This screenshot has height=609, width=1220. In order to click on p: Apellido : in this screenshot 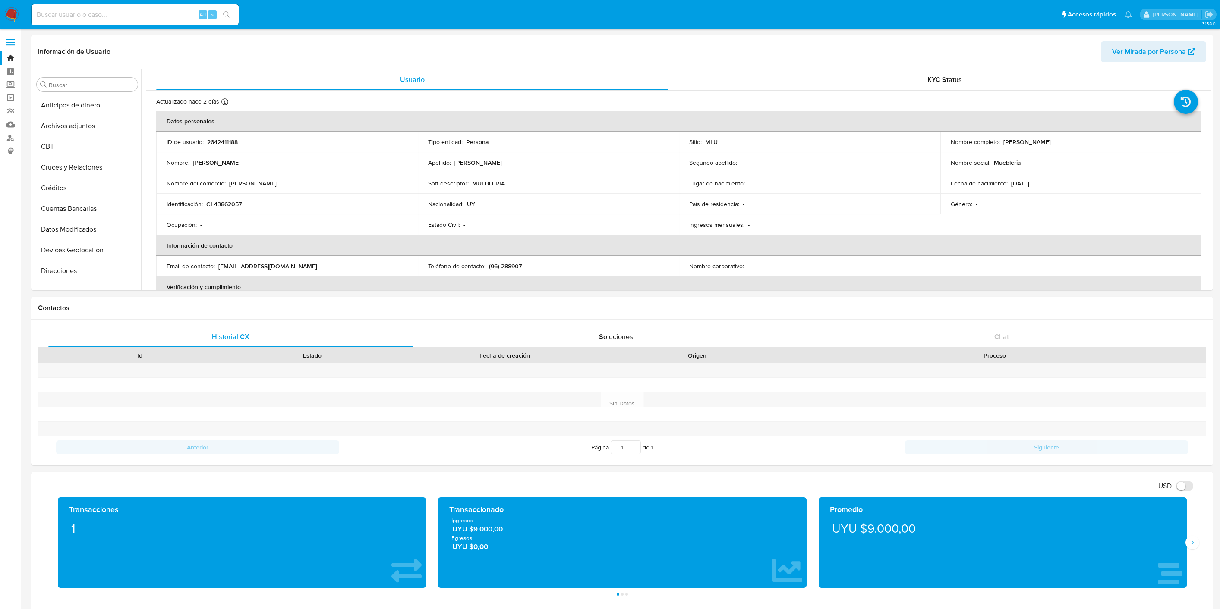, I will do `click(439, 163)`.